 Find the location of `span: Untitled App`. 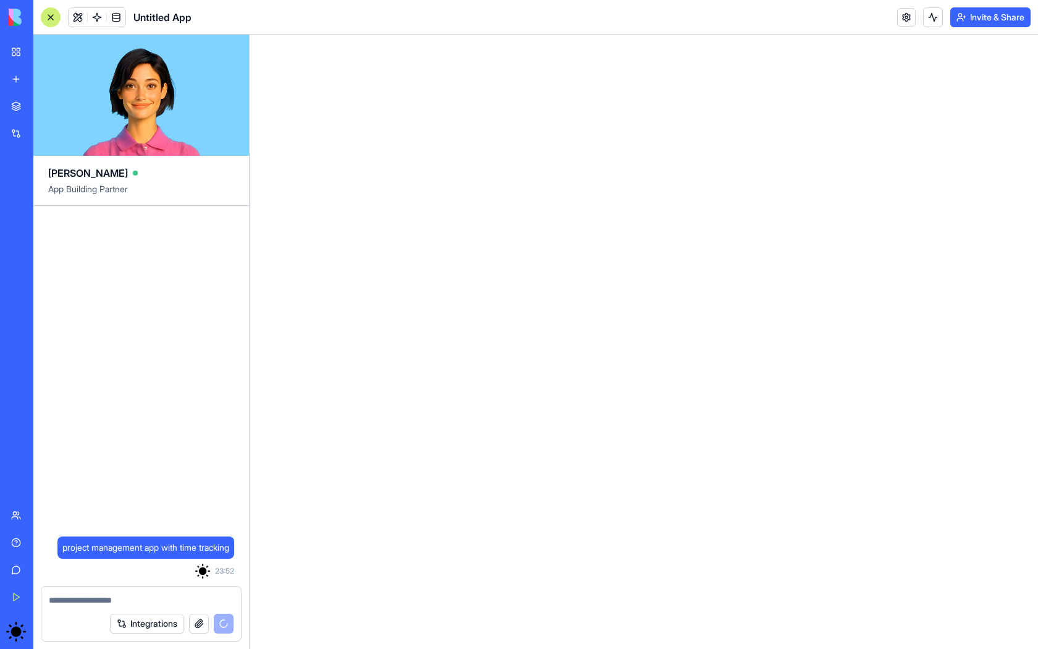

span: Untitled App is located at coordinates (163, 17).